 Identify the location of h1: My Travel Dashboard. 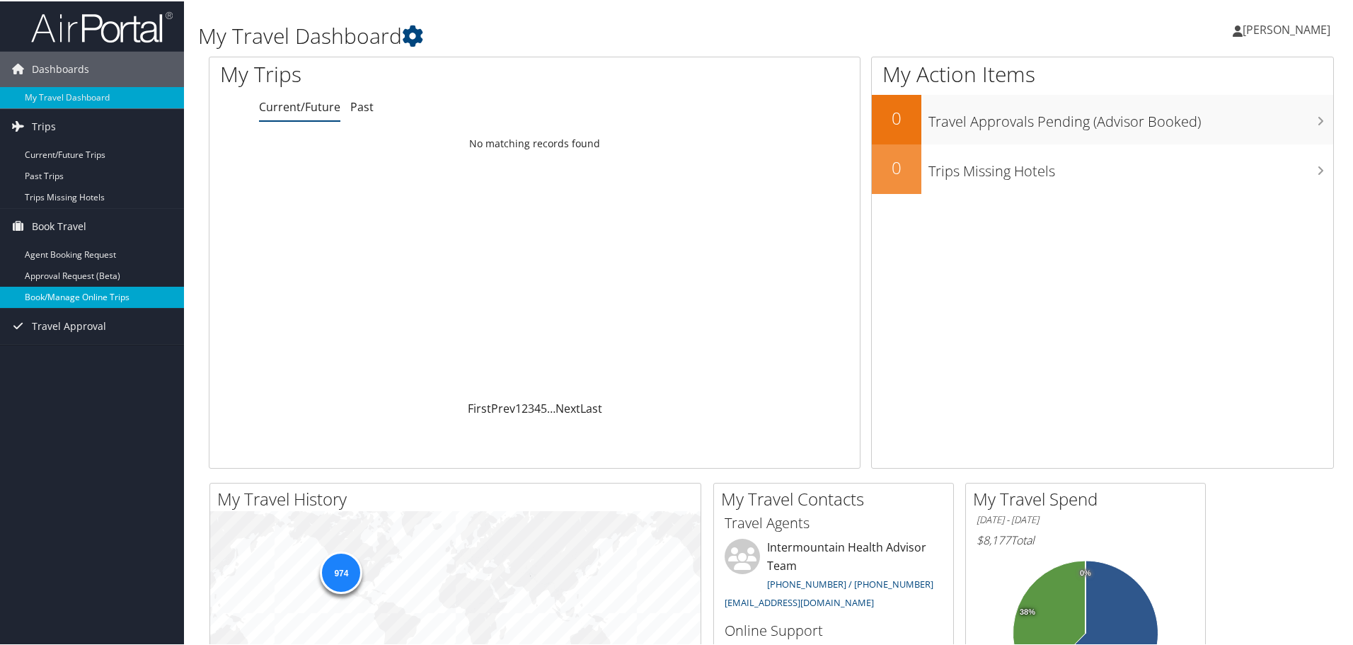
(580, 35).